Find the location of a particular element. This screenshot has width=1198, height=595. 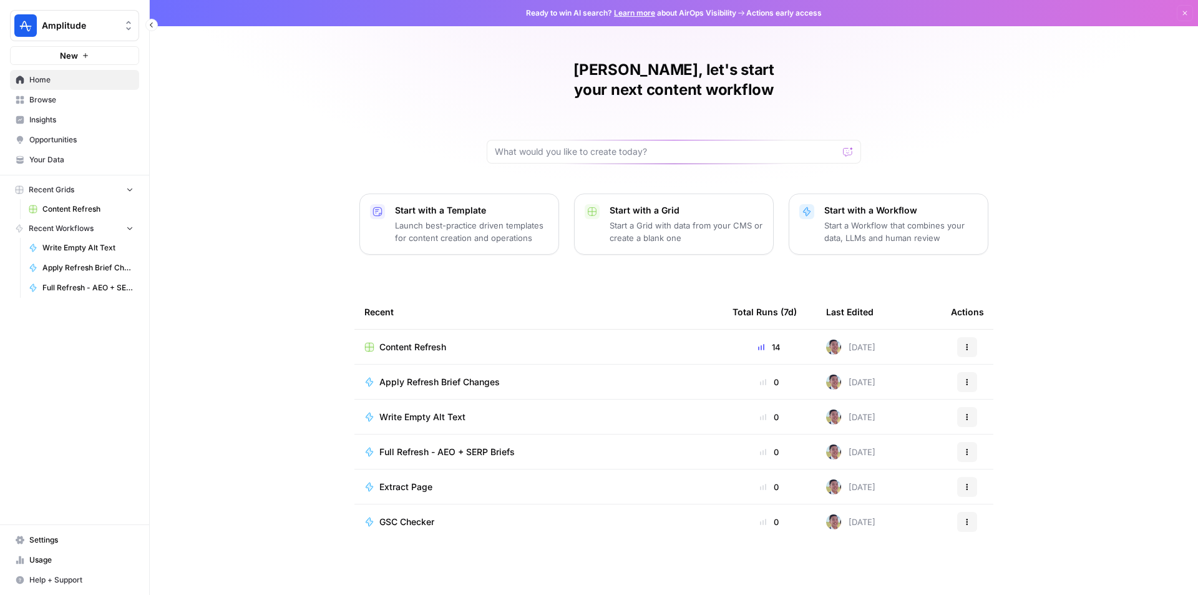

img: Amplitude Logo is located at coordinates (26, 26).